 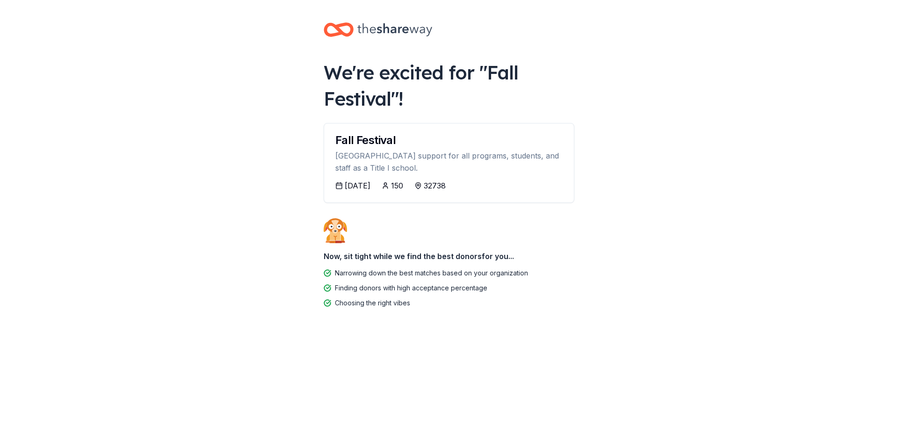 I want to click on div: Fall Festival, so click(x=449, y=140).